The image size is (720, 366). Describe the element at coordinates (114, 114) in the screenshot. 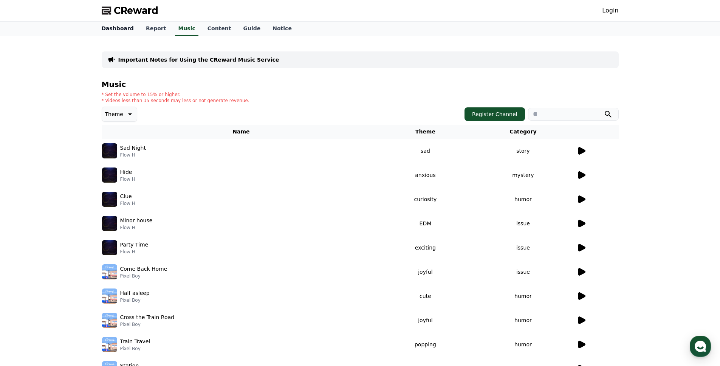

I see `p: Theme` at that location.